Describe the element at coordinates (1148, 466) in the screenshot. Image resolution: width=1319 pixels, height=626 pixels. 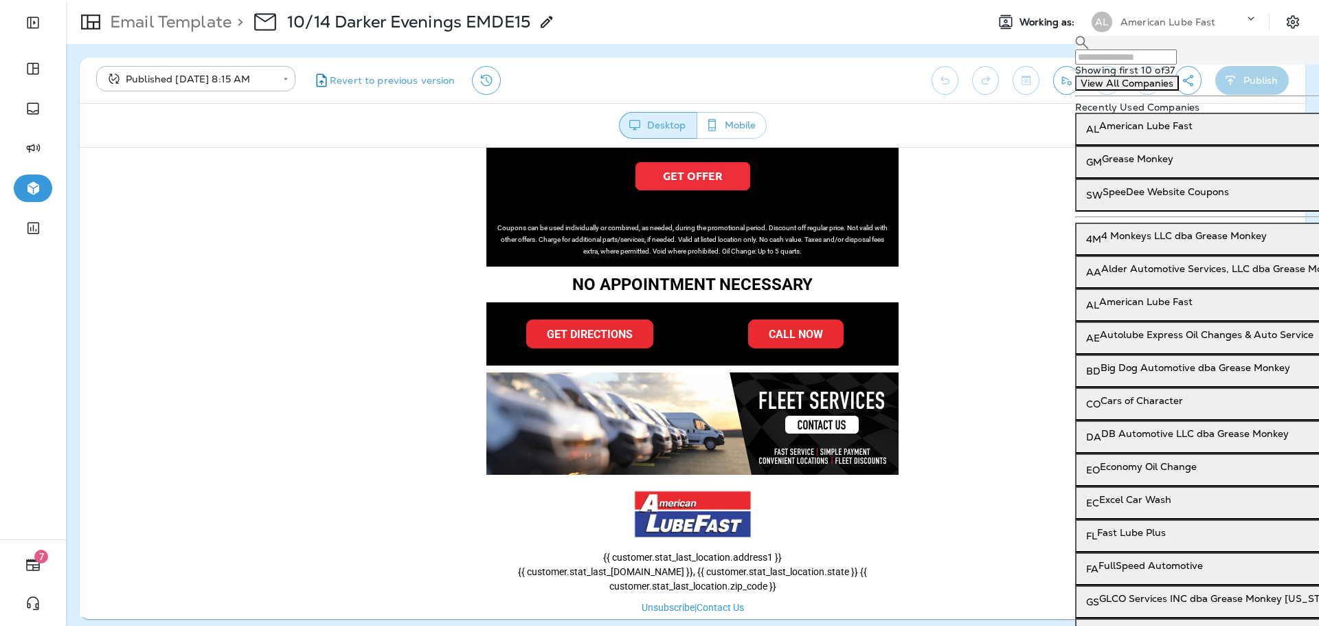
I see `p: Economy Oil Change` at that location.